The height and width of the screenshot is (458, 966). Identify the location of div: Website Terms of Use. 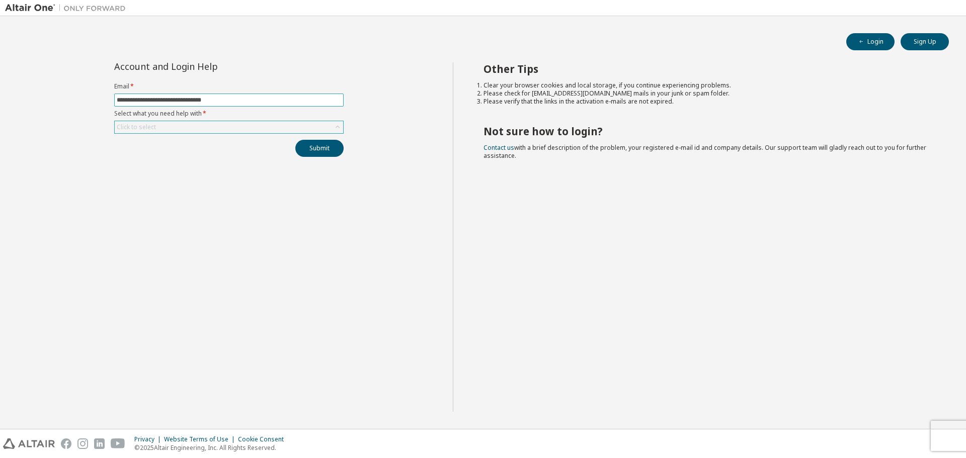
(201, 440).